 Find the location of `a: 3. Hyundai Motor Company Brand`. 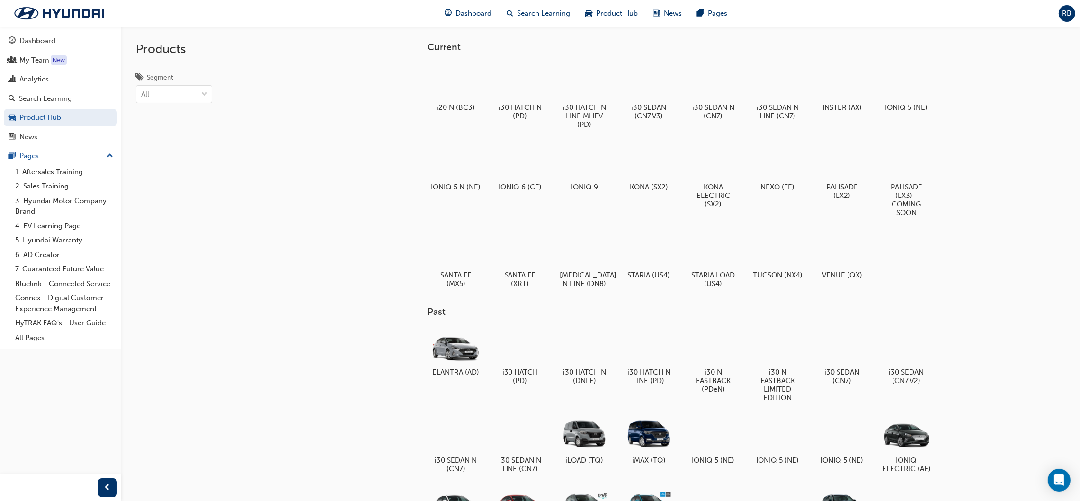

a: 3. Hyundai Motor Company Brand is located at coordinates (64, 206).